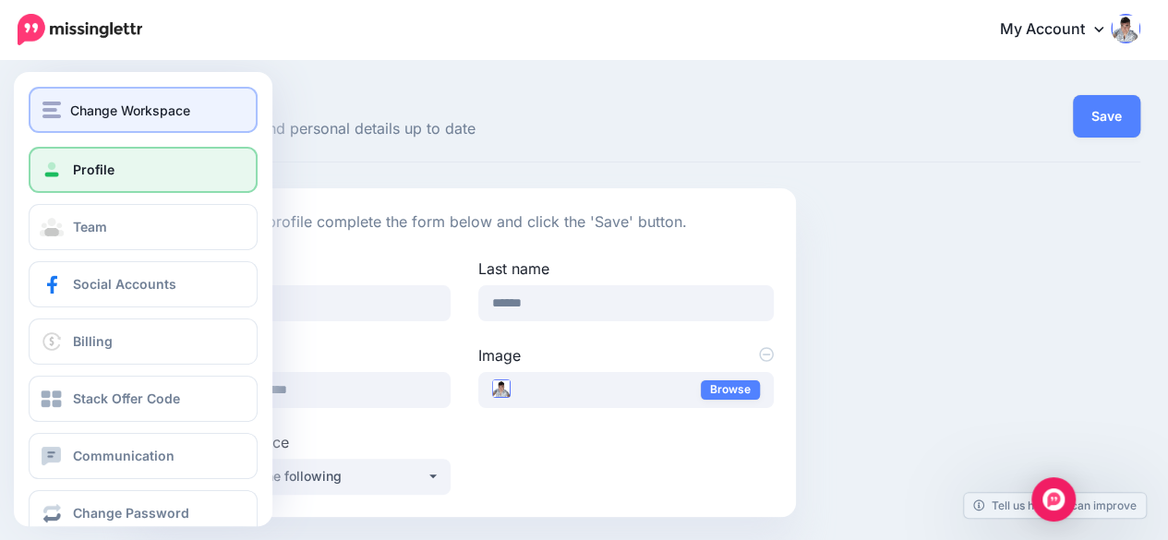 This screenshot has width=1168, height=540. I want to click on p: To update your profile complete the form below and click the 'Save' button., so click(464, 223).